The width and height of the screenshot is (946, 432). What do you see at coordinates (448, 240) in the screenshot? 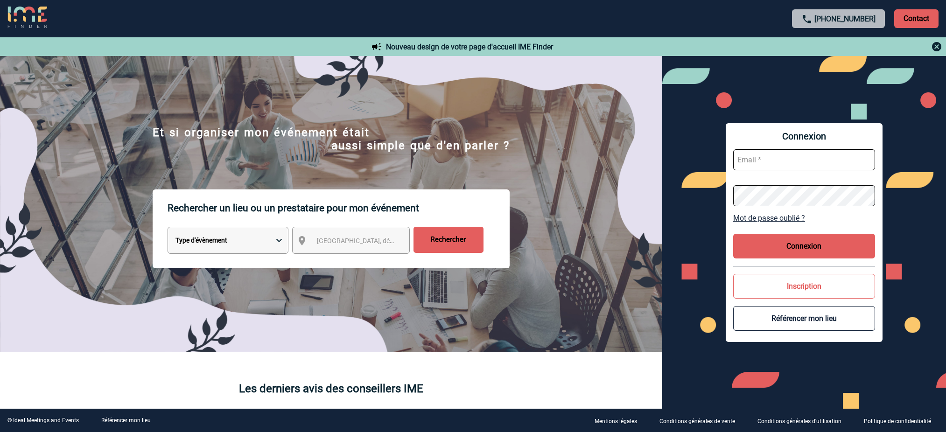
I see `input: Rechercher` at bounding box center [448, 240].